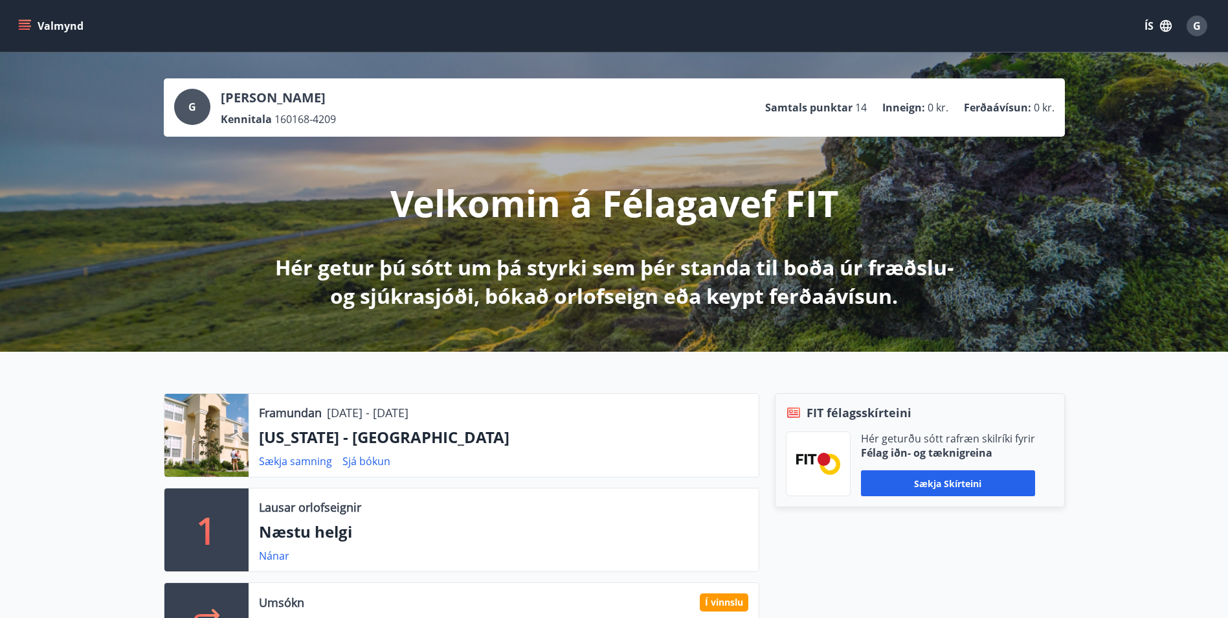 The height and width of the screenshot is (618, 1228). What do you see at coordinates (859, 412) in the screenshot?
I see `span: FIT félagsskírteini` at bounding box center [859, 412].